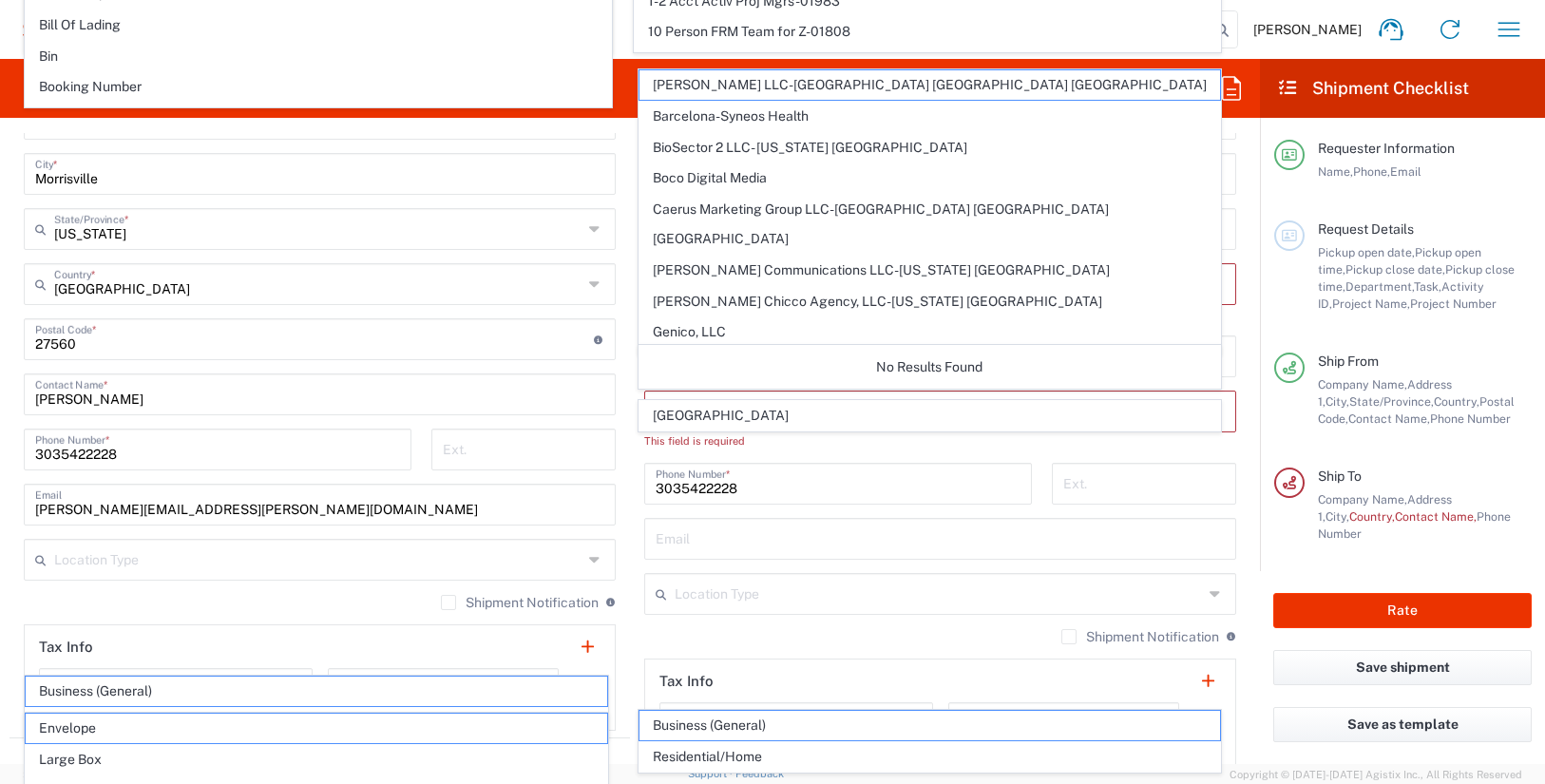  Describe the element at coordinates (1453, 303) in the screenshot. I see `span: Project Number` at that location.